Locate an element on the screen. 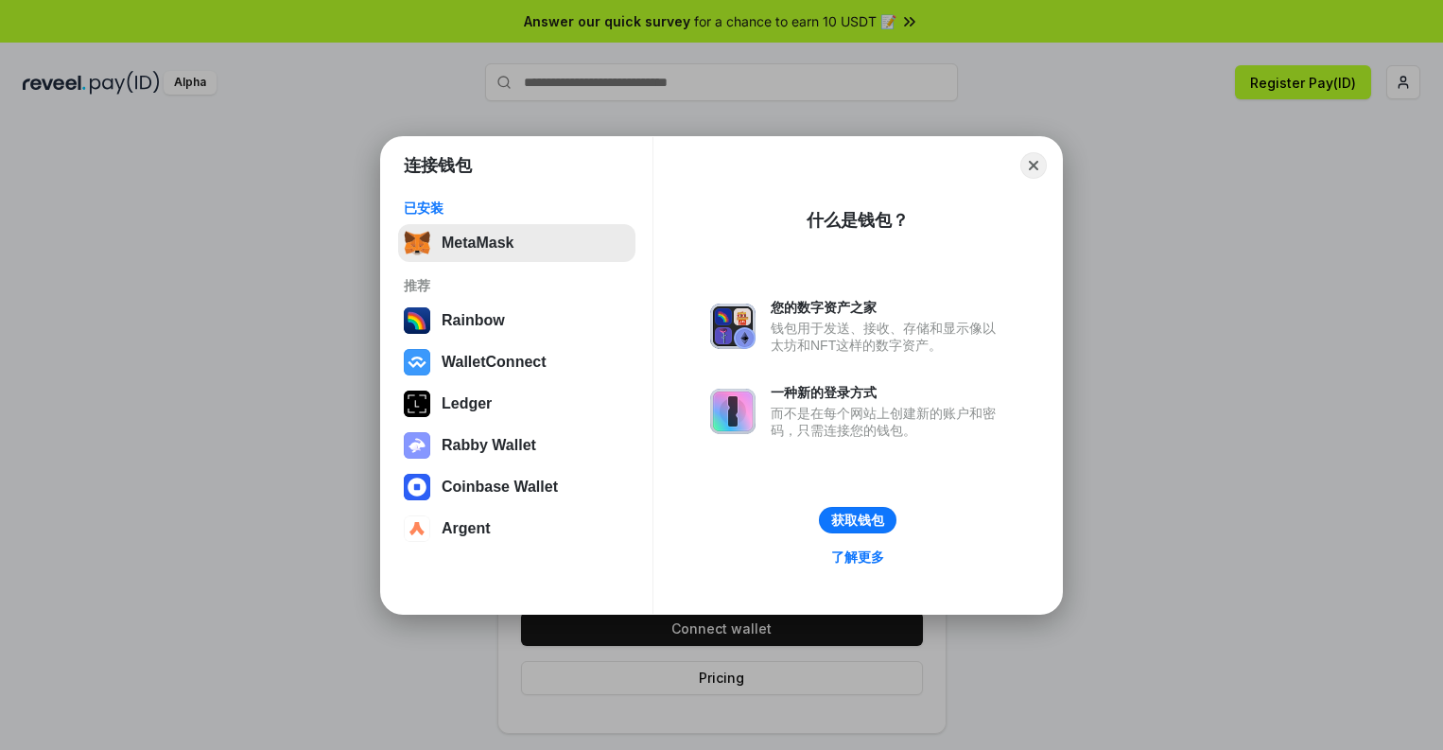 This screenshot has height=750, width=1443. img: svg+xml,%3Csvg%20xmlns%3D%22http%3A%2F%2Fwww.w3.org%2F2000%2Fsvg%22%20width%3D%2228%22%20height%3... is located at coordinates (417, 404).